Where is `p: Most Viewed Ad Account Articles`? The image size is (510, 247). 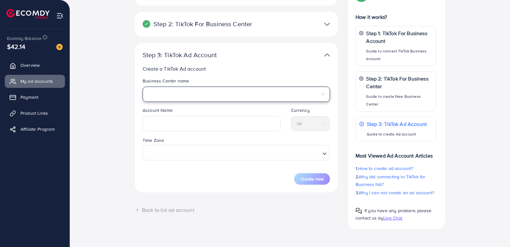
p: Most Viewed Ad Account Articles is located at coordinates (396, 153).